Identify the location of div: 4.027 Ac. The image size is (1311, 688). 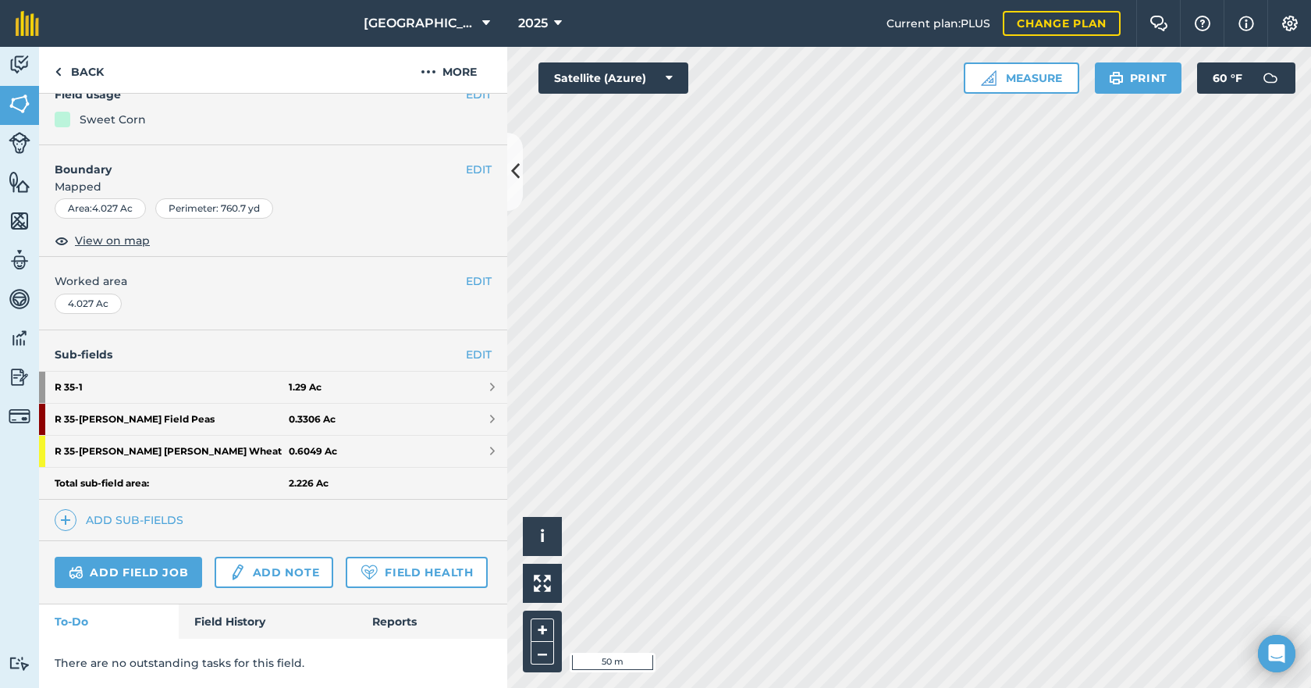
(88, 304).